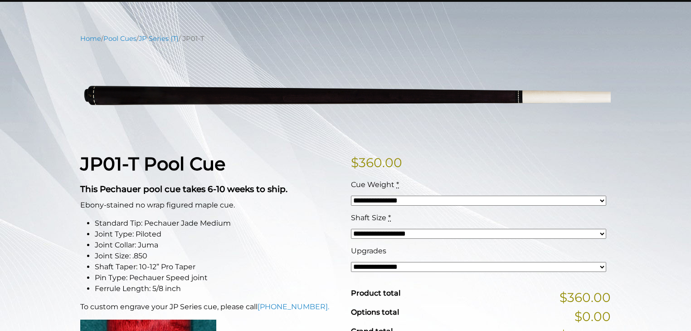 The height and width of the screenshot is (331, 691). What do you see at coordinates (217, 245) in the screenshot?
I see `li: Joint Collar: Juma` at bounding box center [217, 245].